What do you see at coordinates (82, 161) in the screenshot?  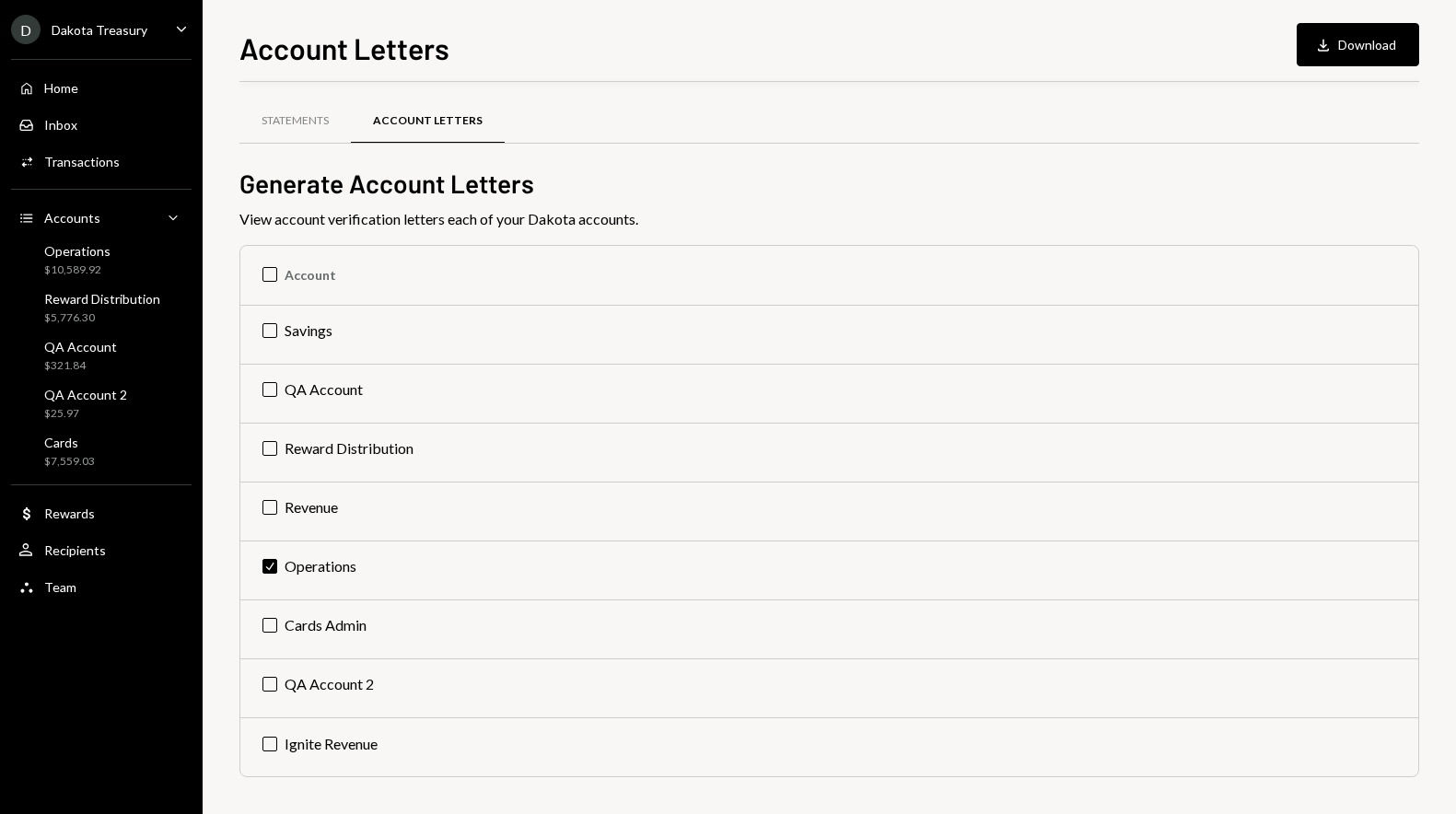 I see `div: Transactions` at bounding box center [82, 161].